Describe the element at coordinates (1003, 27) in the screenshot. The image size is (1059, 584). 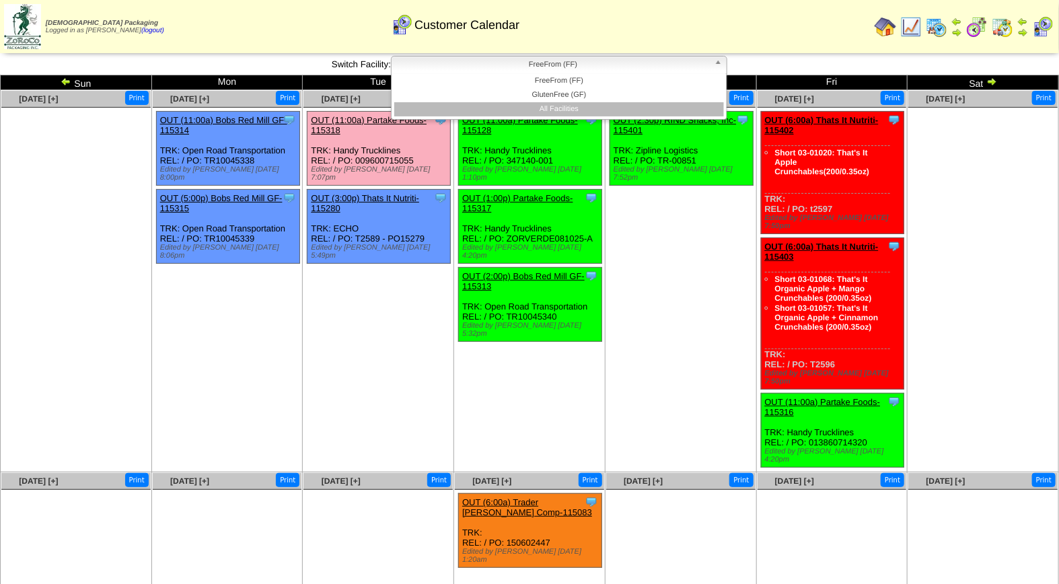
I see `img: calendarinout.gif` at that location.